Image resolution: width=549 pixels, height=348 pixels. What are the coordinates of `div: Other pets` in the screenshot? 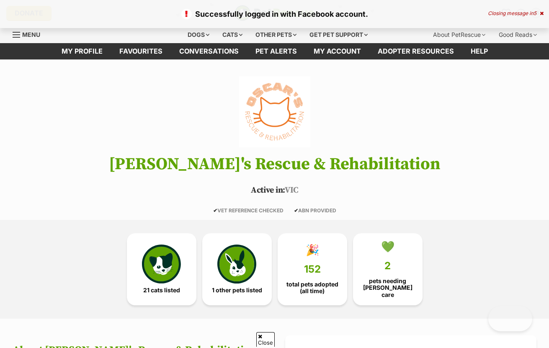 It's located at (276, 35).